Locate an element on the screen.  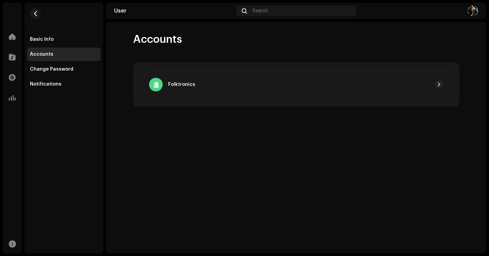
div: Accounts is located at coordinates (41, 54).